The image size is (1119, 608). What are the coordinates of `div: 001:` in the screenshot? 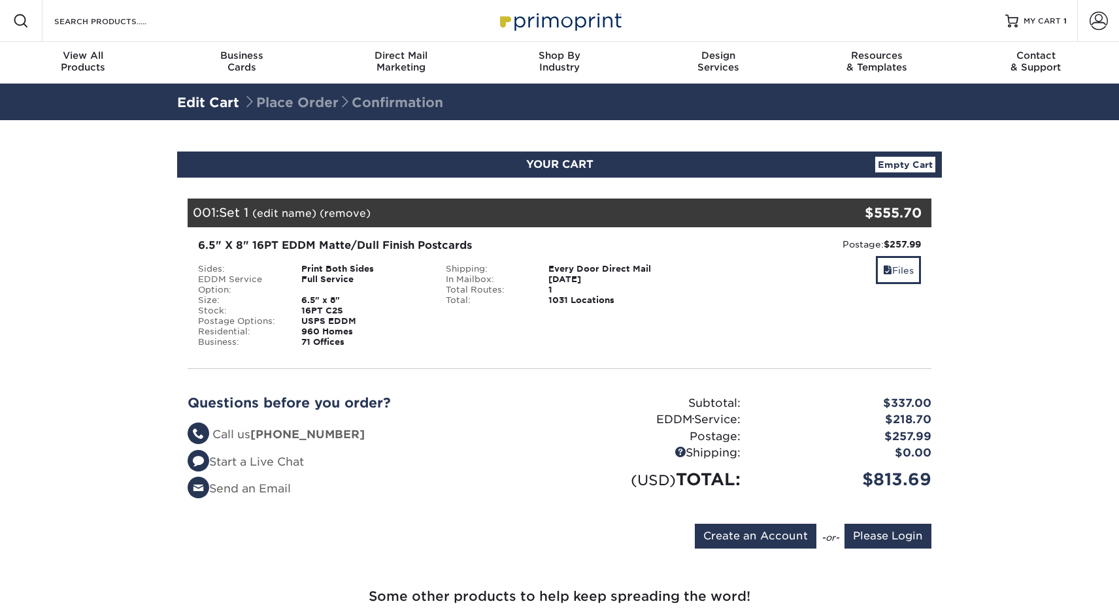 It's located at (497, 213).